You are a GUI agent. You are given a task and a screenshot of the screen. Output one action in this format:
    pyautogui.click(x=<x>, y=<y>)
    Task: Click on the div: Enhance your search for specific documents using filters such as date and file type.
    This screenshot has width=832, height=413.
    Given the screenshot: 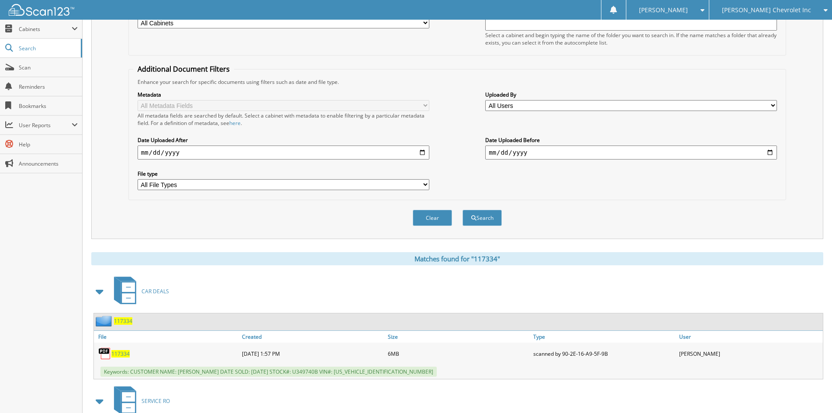 What is the action you would take?
    pyautogui.click(x=457, y=82)
    